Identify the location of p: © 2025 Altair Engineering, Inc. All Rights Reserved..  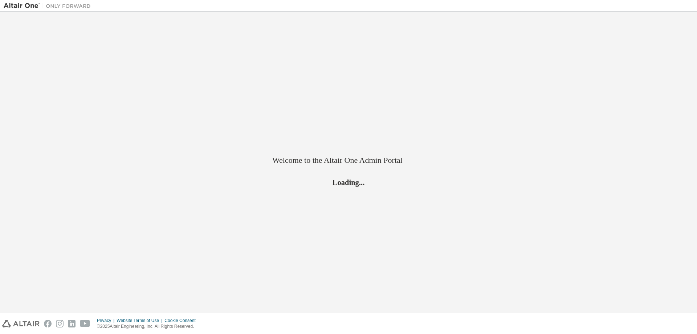
(149, 326).